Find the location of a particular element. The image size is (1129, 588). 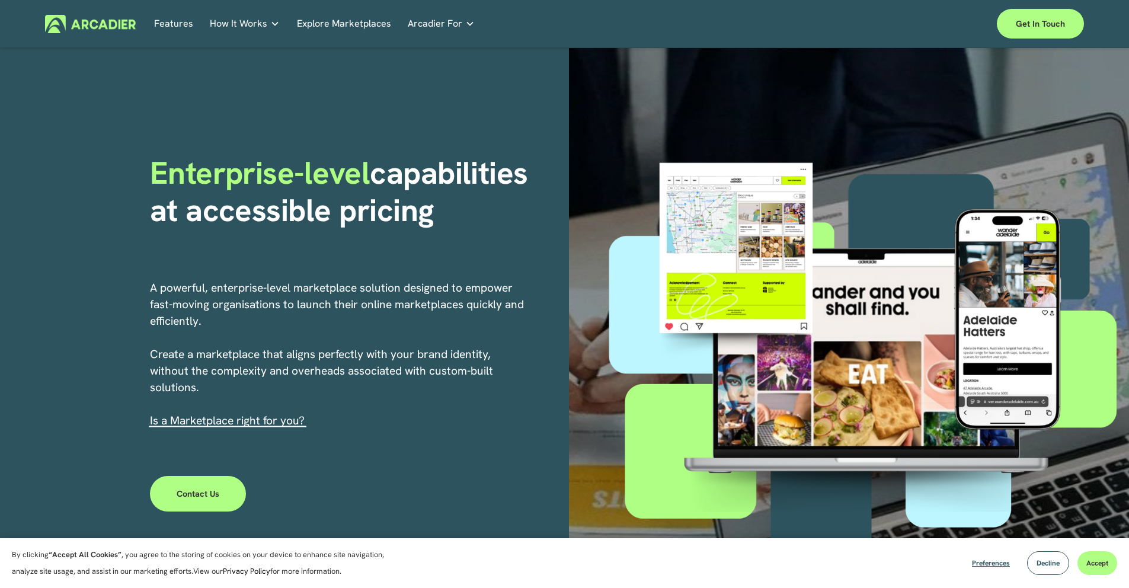

a: Privacy Policy is located at coordinates (247, 571).